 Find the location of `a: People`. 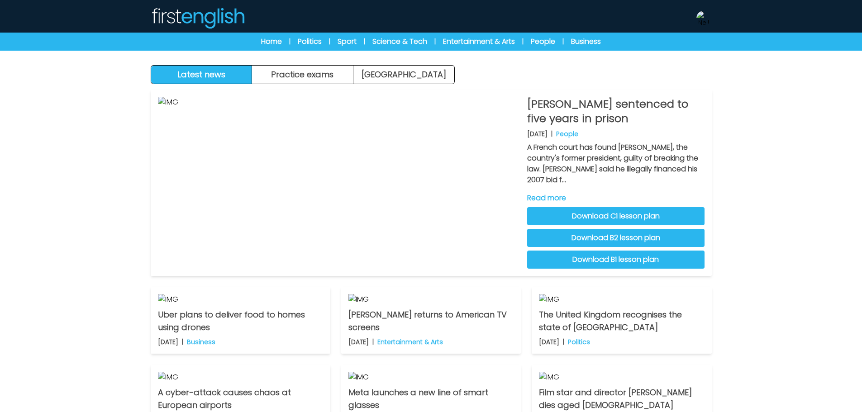

a: People is located at coordinates (543, 42).